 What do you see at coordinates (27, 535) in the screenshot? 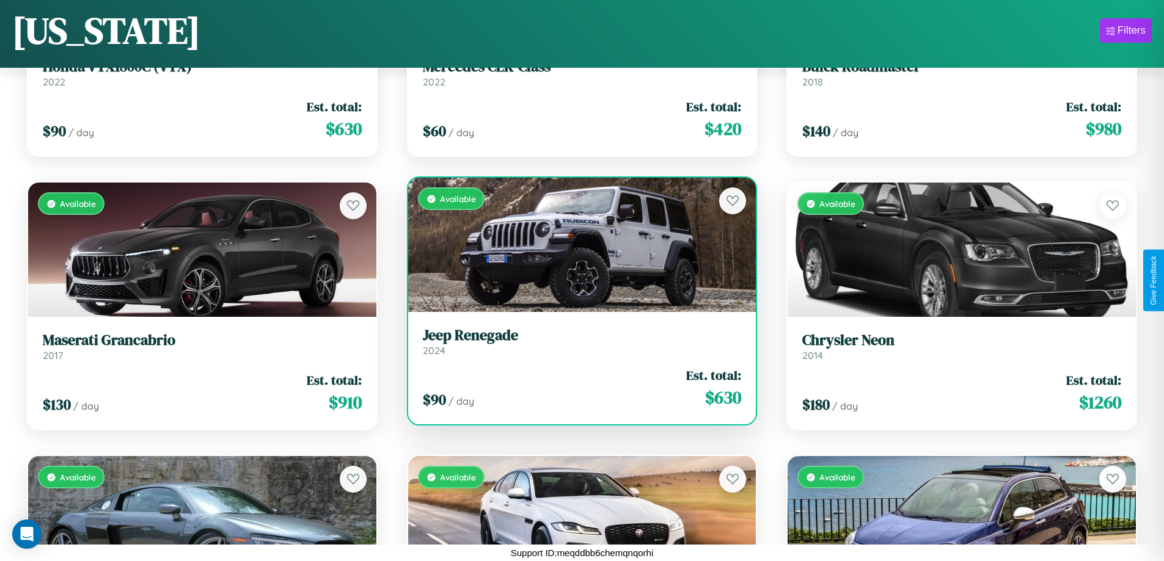
I see `div: Open Intercom Messenger` at bounding box center [27, 535].